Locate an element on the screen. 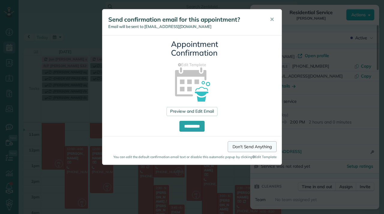 This screenshot has width=384, height=214. a: Preview and Edit Email is located at coordinates (192, 111).